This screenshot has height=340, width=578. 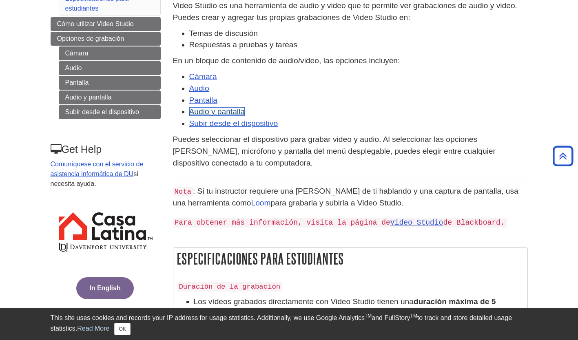 I want to click on span: Opciones de grabación, so click(x=90, y=38).